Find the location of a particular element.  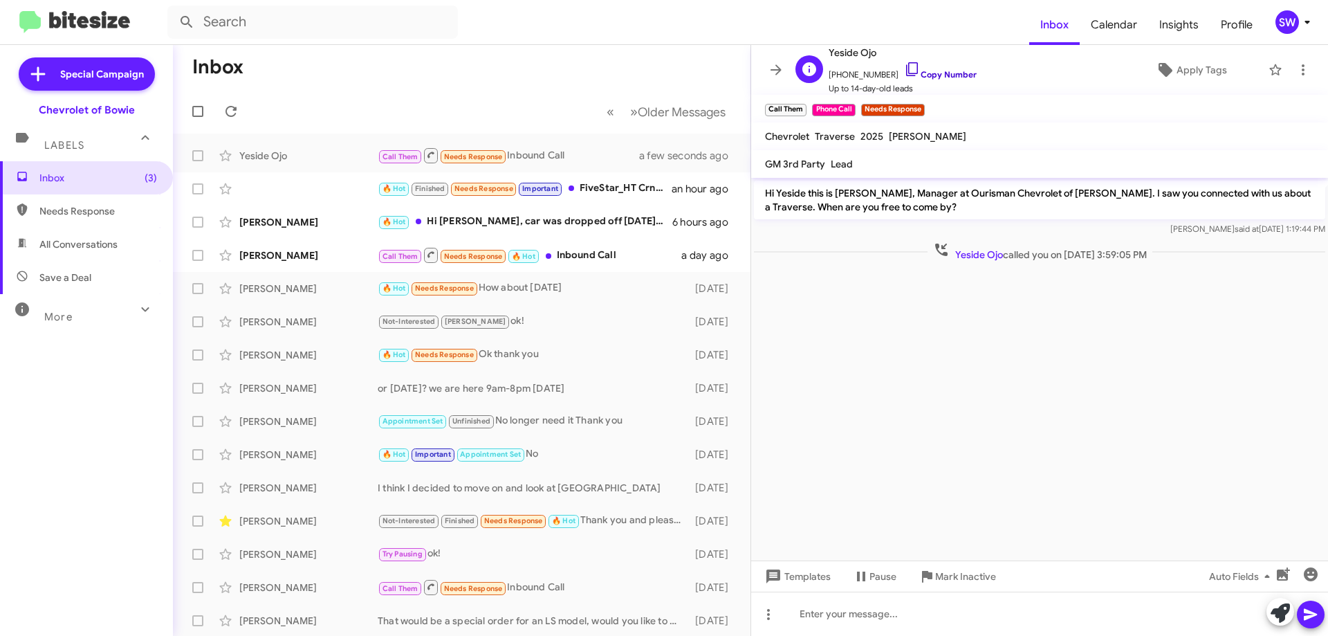

a: Profile is located at coordinates (1237, 25).